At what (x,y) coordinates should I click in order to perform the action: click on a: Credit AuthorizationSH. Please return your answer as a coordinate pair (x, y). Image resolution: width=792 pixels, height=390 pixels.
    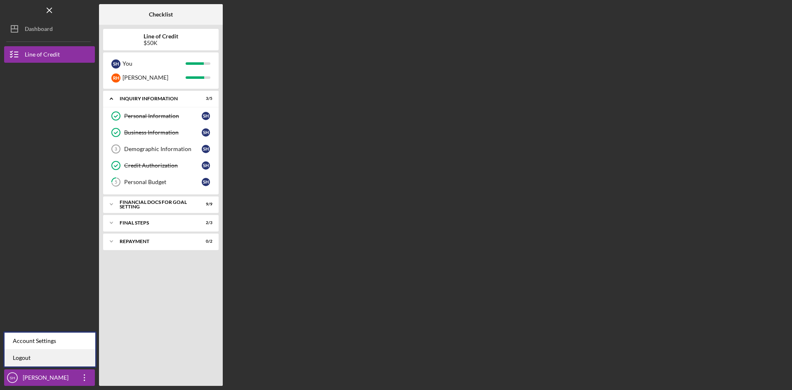
    Looking at the image, I should click on (161, 165).